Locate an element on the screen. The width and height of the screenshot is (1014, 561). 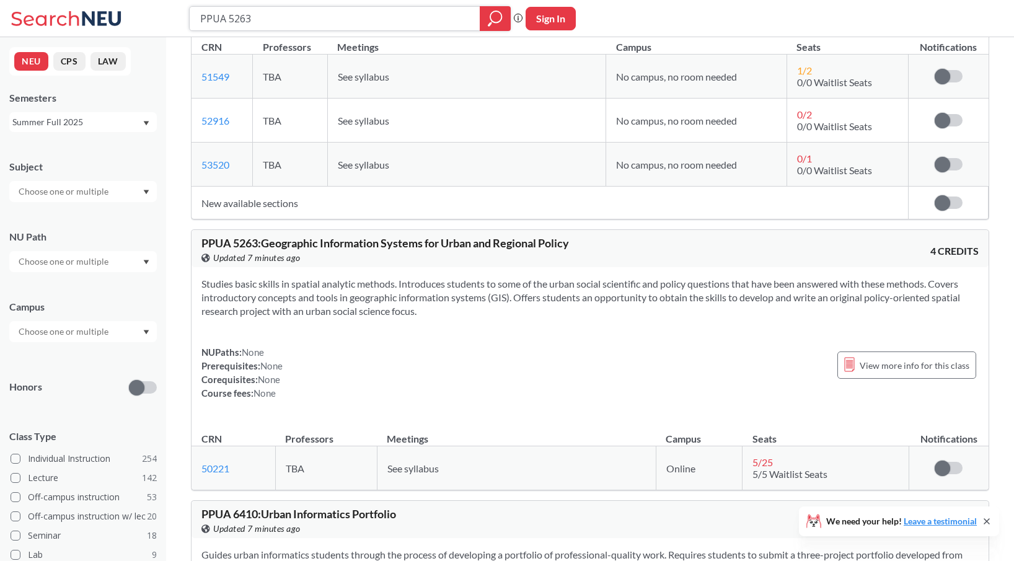
span: 1 / 2 is located at coordinates (805, 70).